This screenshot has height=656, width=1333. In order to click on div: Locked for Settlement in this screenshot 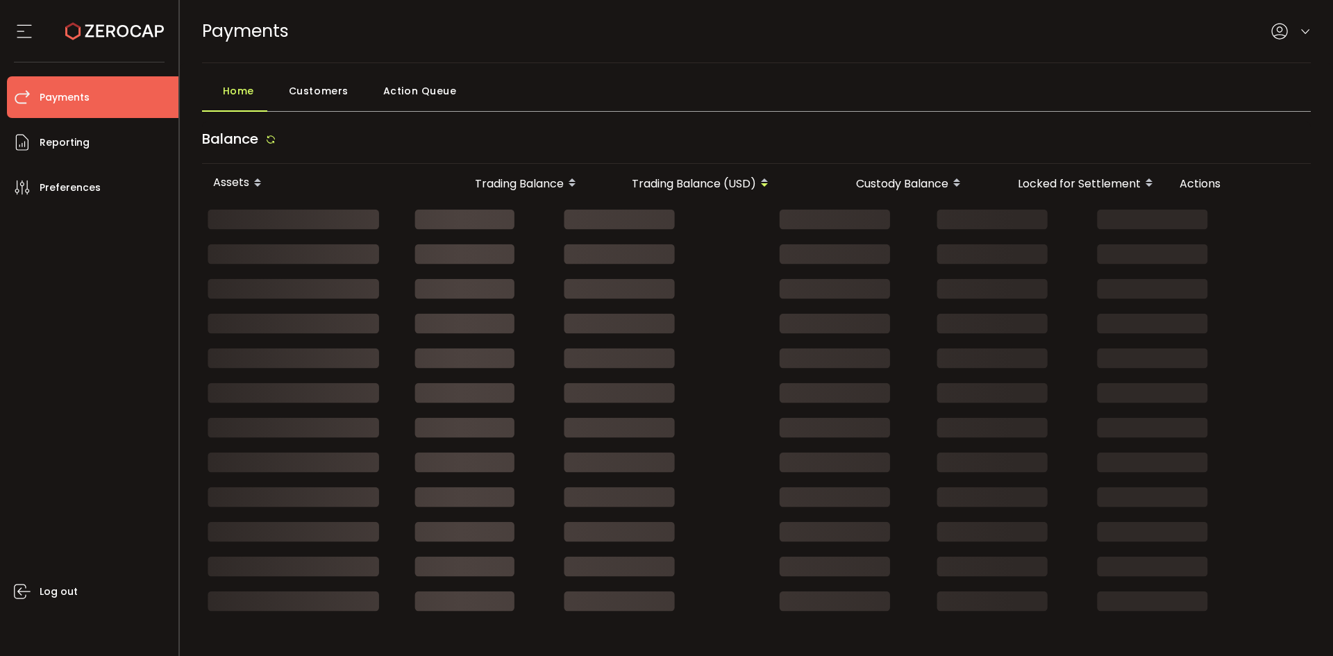, I will do `click(1072, 183)`.